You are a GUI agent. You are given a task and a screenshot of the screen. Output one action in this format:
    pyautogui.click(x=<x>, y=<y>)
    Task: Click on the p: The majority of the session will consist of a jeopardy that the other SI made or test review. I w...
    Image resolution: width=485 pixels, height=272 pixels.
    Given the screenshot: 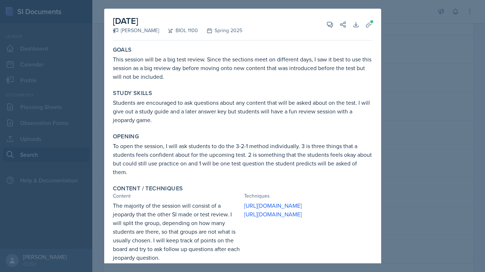 What is the action you would take?
    pyautogui.click(x=177, y=231)
    